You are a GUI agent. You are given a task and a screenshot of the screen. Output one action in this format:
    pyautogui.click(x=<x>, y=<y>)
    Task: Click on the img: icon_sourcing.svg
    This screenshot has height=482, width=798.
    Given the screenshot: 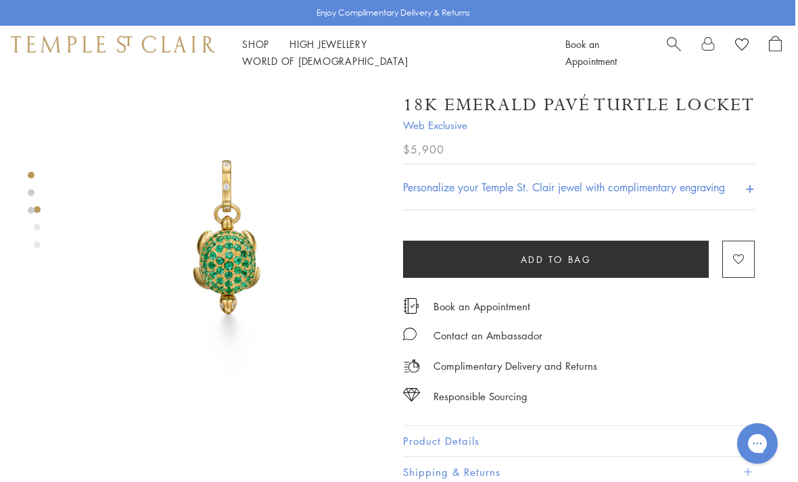 What is the action you would take?
    pyautogui.click(x=411, y=395)
    